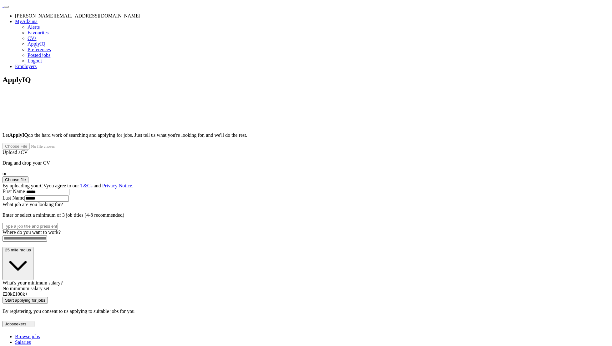 The width and height of the screenshot is (612, 346). I want to click on button: Choose file, so click(15, 180).